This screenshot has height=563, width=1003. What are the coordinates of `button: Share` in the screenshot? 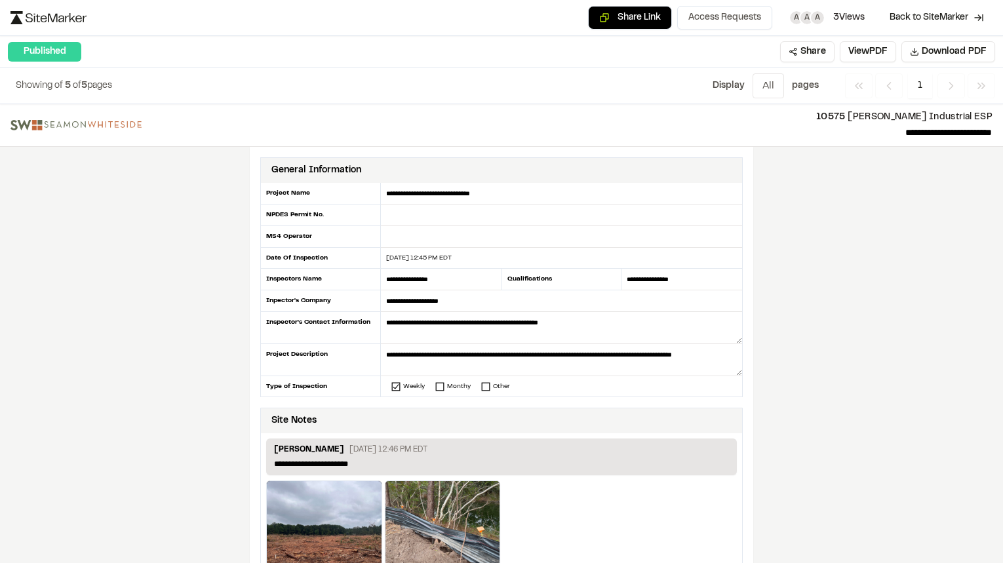 It's located at (807, 52).